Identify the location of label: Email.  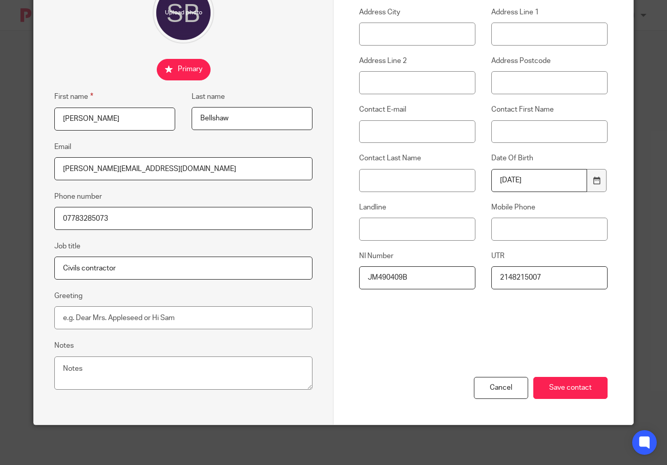
(62, 147).